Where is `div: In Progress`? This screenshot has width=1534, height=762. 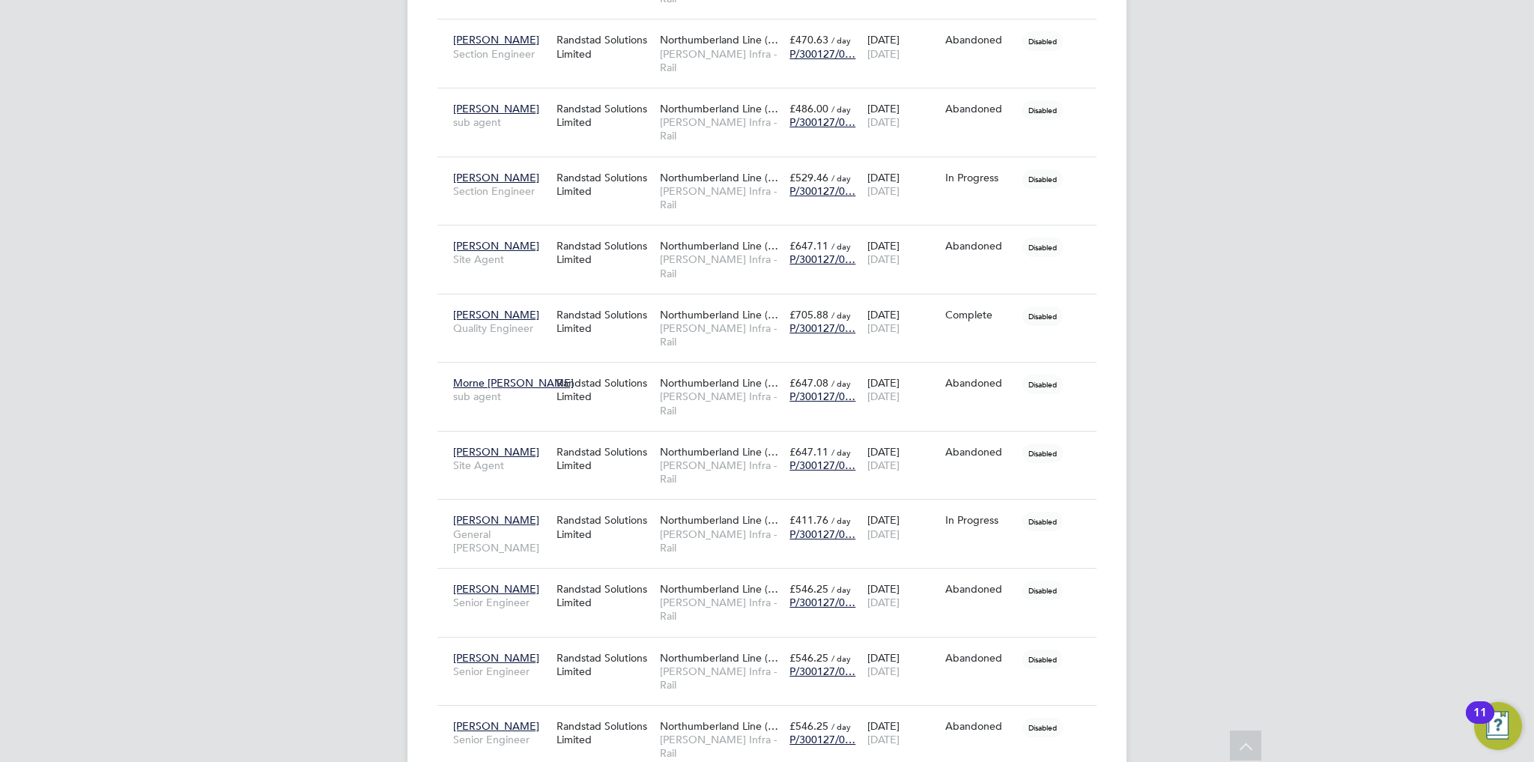
div: In Progress is located at coordinates (980, 178).